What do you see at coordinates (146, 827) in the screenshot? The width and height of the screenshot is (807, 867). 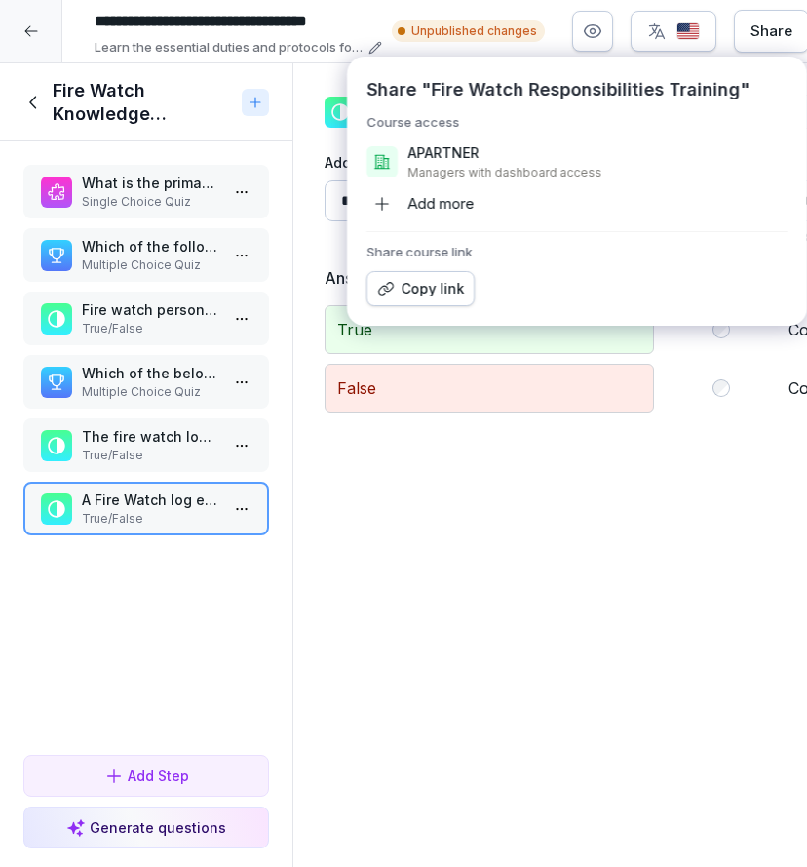 I see `div: Generate questions` at bounding box center [146, 827].